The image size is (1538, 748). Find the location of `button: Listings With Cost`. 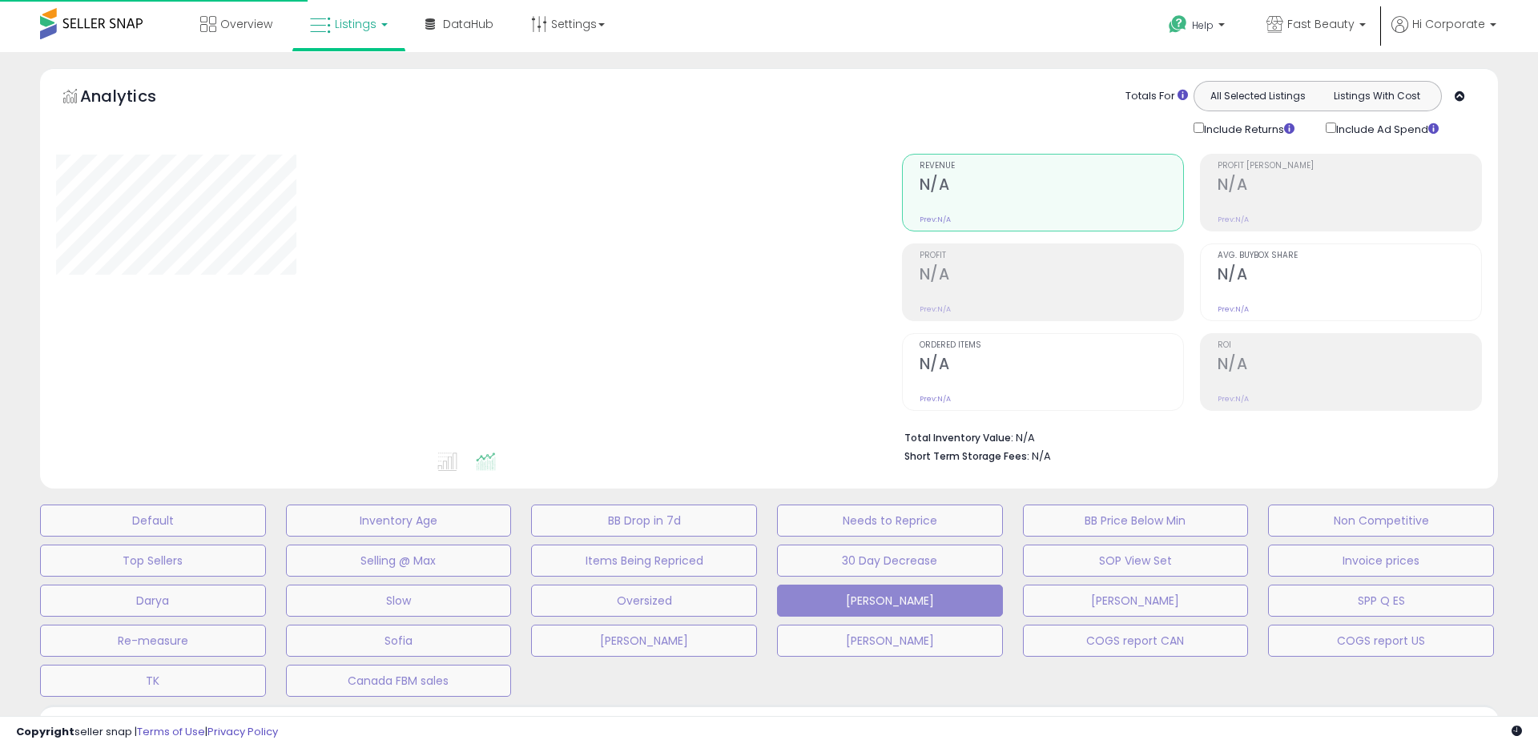

button: Listings With Cost is located at coordinates (1376, 96).